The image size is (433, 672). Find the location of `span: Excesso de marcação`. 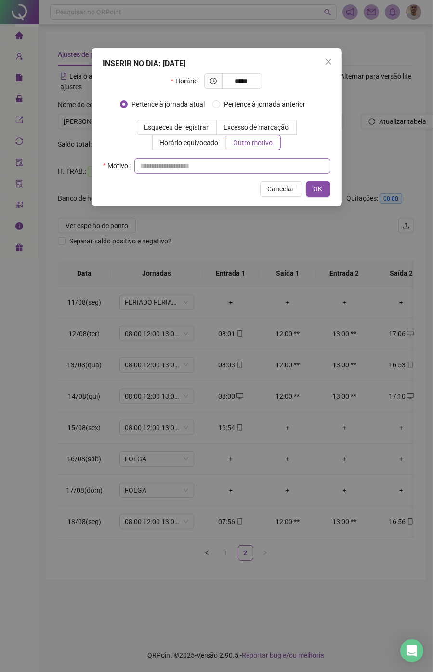

span: Excesso de marcação is located at coordinates (257, 127).